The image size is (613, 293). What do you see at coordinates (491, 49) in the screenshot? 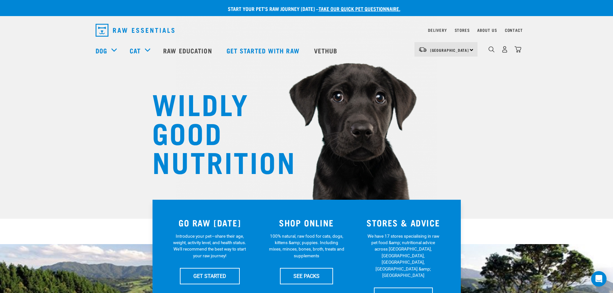
I see `img: home-icon-1@2x.png` at bounding box center [491, 49].